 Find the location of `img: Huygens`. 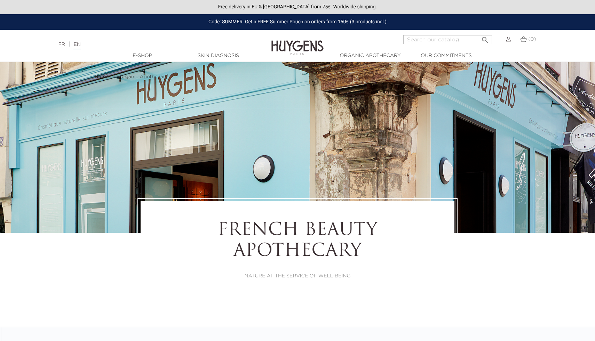

img: Huygens is located at coordinates (297, 42).